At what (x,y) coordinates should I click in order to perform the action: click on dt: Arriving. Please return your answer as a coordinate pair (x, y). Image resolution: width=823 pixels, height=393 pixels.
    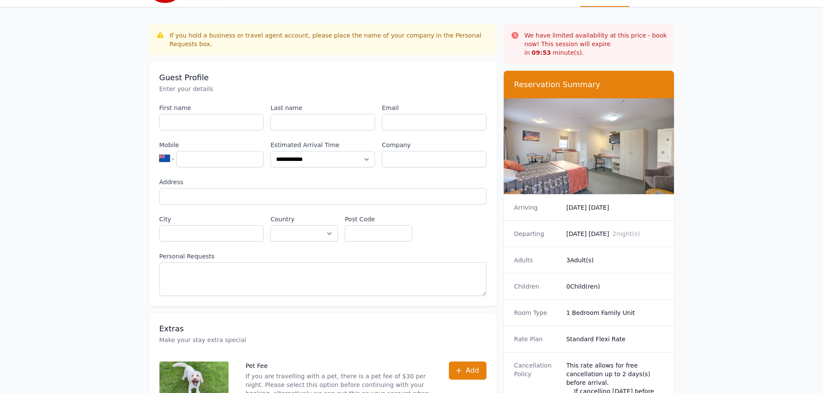
    Looking at the image, I should click on (536, 208).